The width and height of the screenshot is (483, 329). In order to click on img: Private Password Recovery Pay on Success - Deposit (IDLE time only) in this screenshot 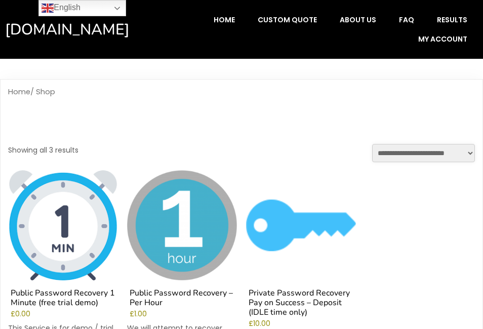, I will do `click(301, 225)`.